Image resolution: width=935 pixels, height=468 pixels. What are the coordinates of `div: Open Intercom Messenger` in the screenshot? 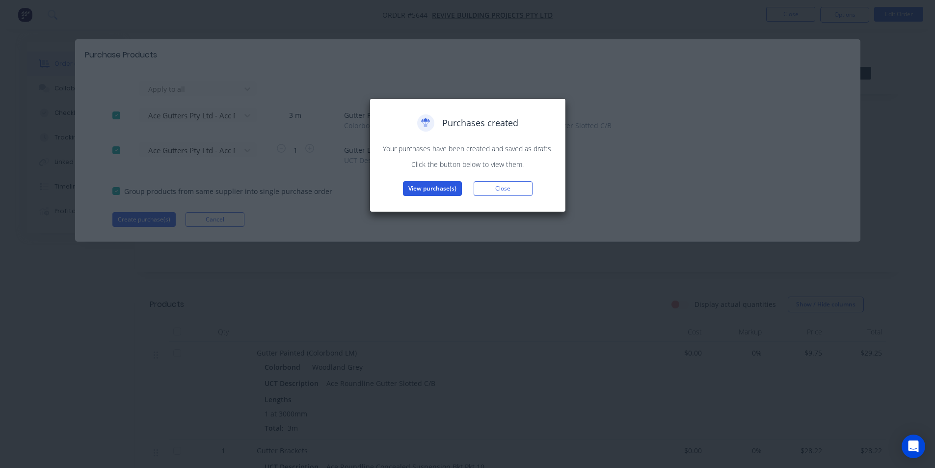 It's located at (913, 446).